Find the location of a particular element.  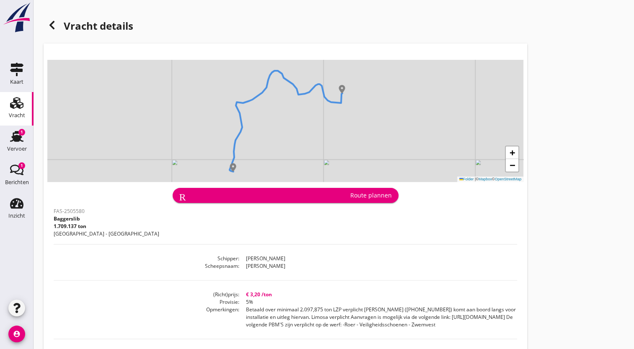

dd: € 3,20 /ton is located at coordinates (378, 295).